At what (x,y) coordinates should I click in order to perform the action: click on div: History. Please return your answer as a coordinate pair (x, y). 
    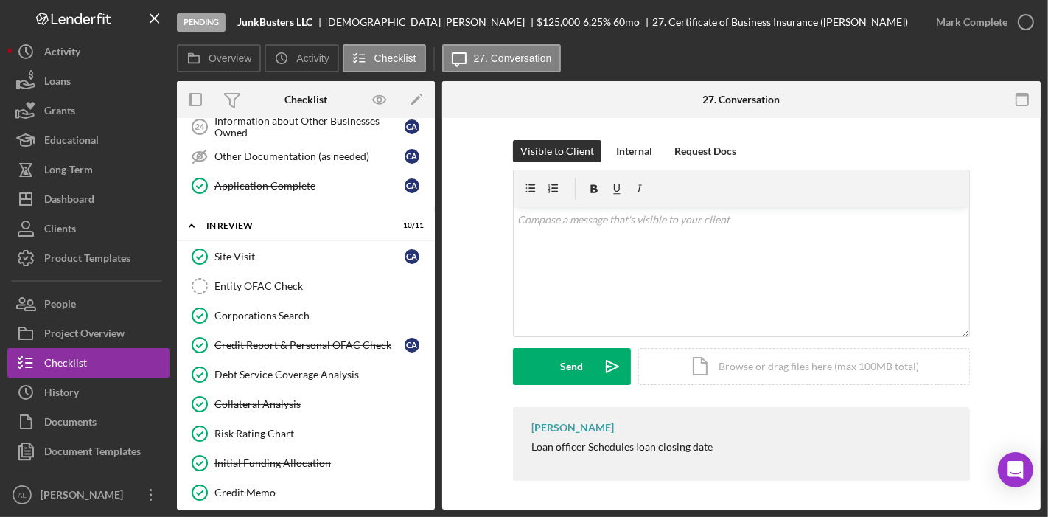
    Looking at the image, I should click on (61, 394).